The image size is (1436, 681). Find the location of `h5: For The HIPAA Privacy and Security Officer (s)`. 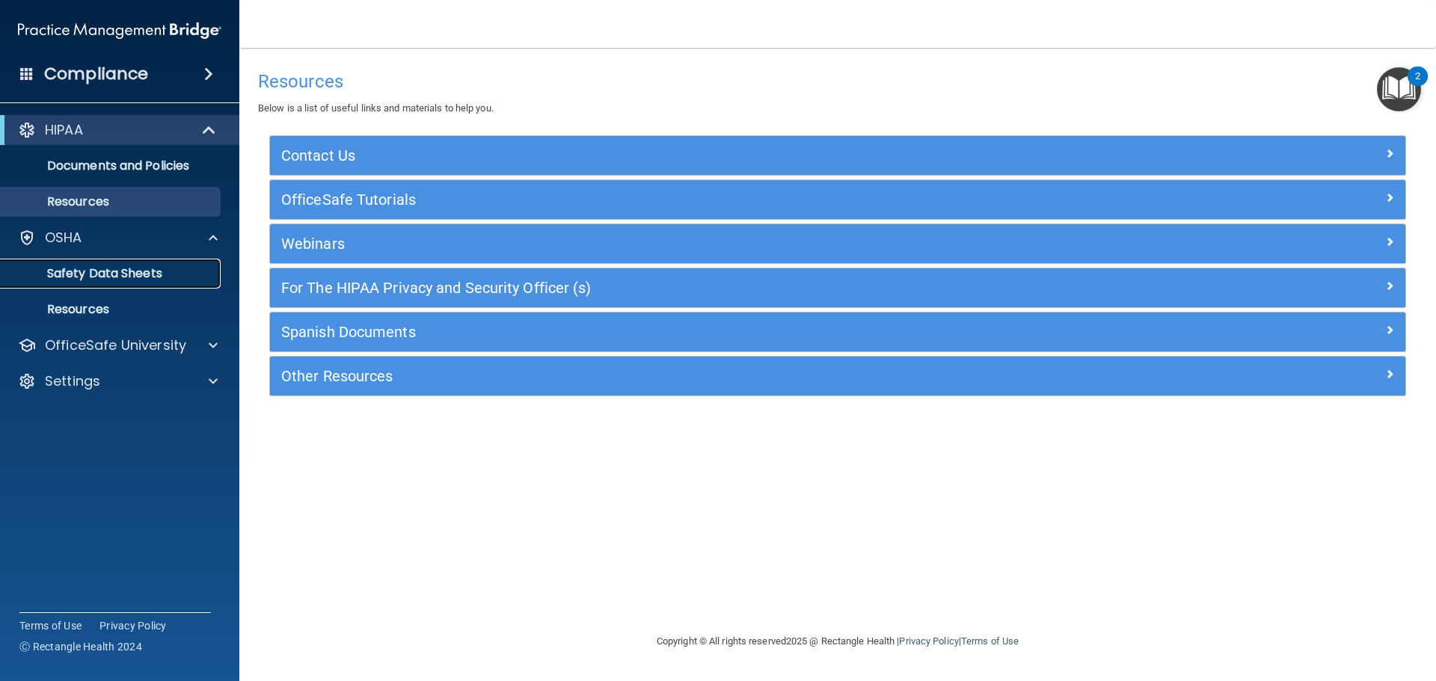

h5: For The HIPAA Privacy and Security Officer (s) is located at coordinates (695, 288).